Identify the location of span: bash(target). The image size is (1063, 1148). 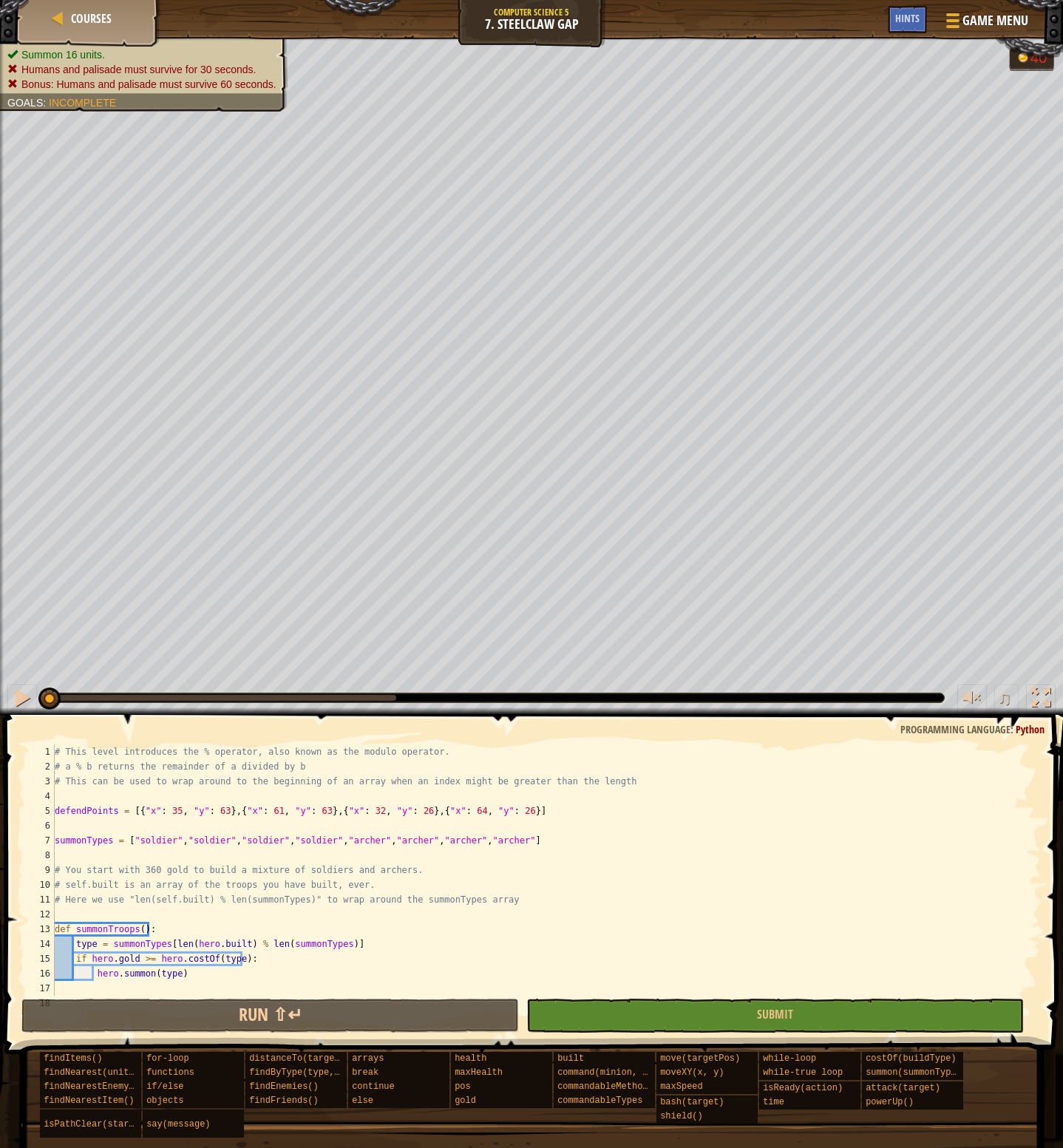
(691, 1102).